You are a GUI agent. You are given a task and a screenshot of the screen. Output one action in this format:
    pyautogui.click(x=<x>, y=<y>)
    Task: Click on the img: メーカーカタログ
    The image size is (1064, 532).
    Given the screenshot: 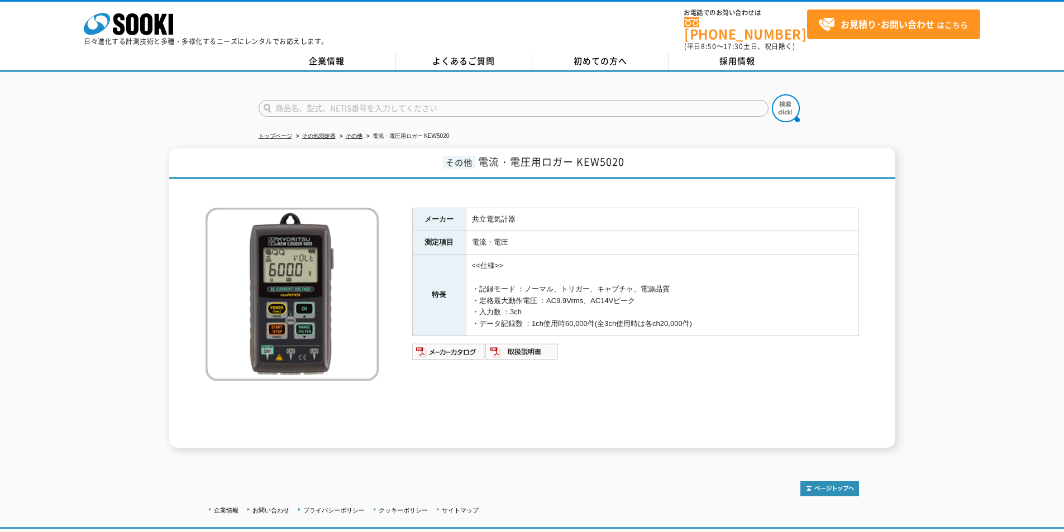 What is the action you would take?
    pyautogui.click(x=448, y=352)
    